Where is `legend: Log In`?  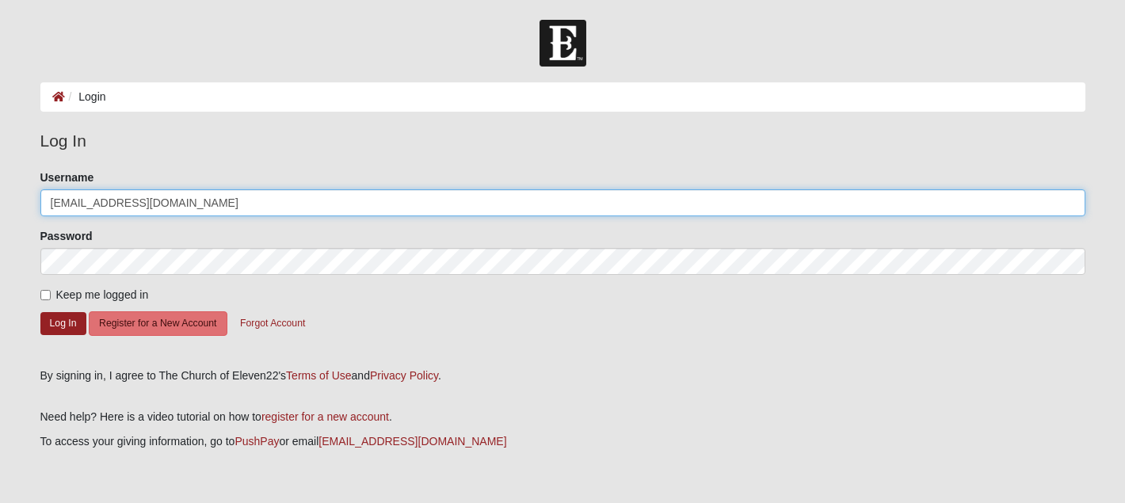
legend: Log In is located at coordinates (562, 141).